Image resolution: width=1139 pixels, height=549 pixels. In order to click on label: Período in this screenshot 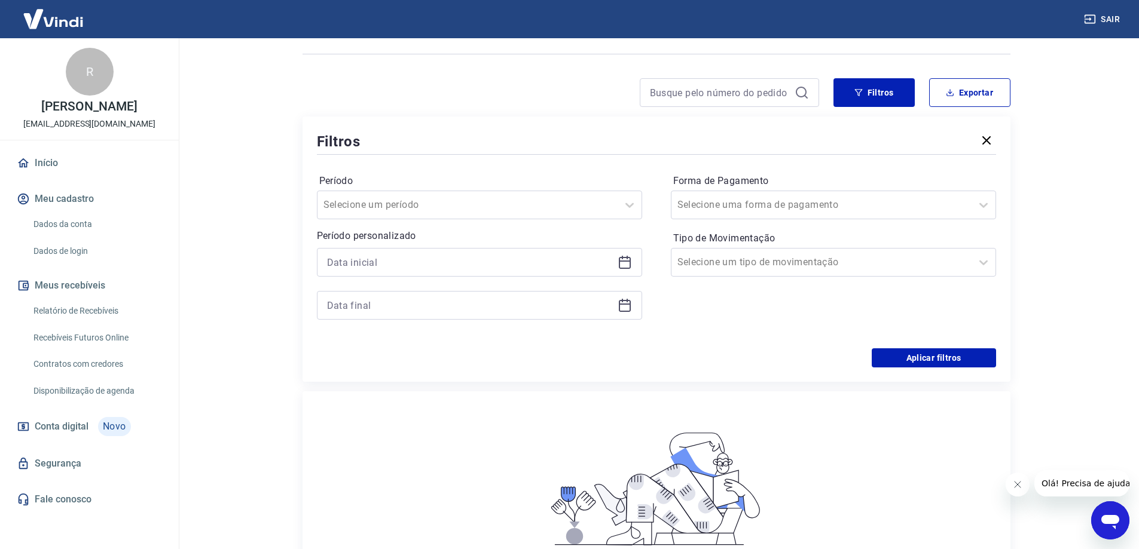, I will do `click(479, 181)`.